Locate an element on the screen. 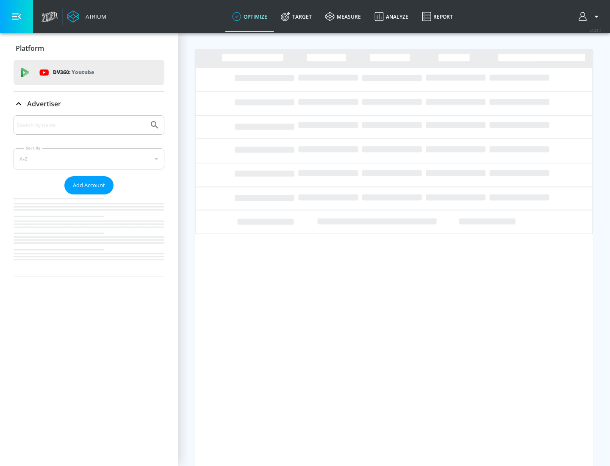 The height and width of the screenshot is (466, 610). nav: list of Advertiser is located at coordinates (89, 236).